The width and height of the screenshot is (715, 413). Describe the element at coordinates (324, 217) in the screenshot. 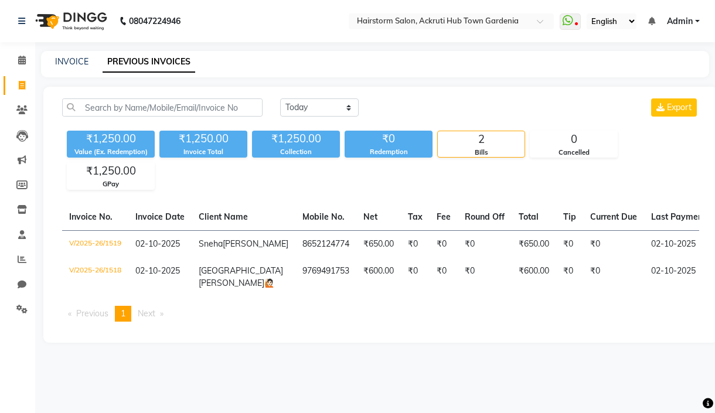

I see `span: Mobile No.` at that location.